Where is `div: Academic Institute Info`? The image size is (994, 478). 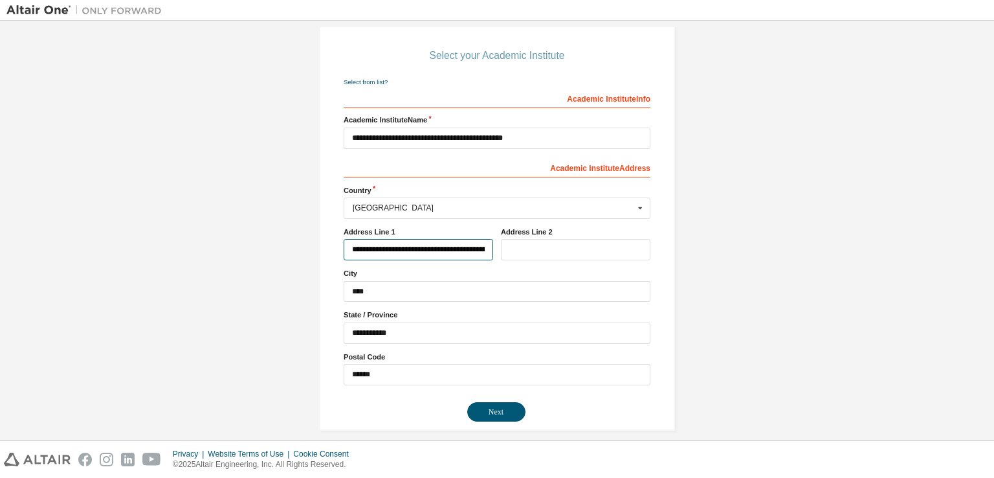
div: Academic Institute Info is located at coordinates (497, 98).